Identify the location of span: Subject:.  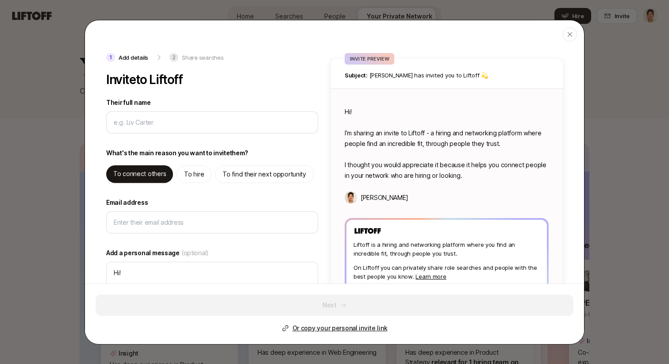
(356, 75).